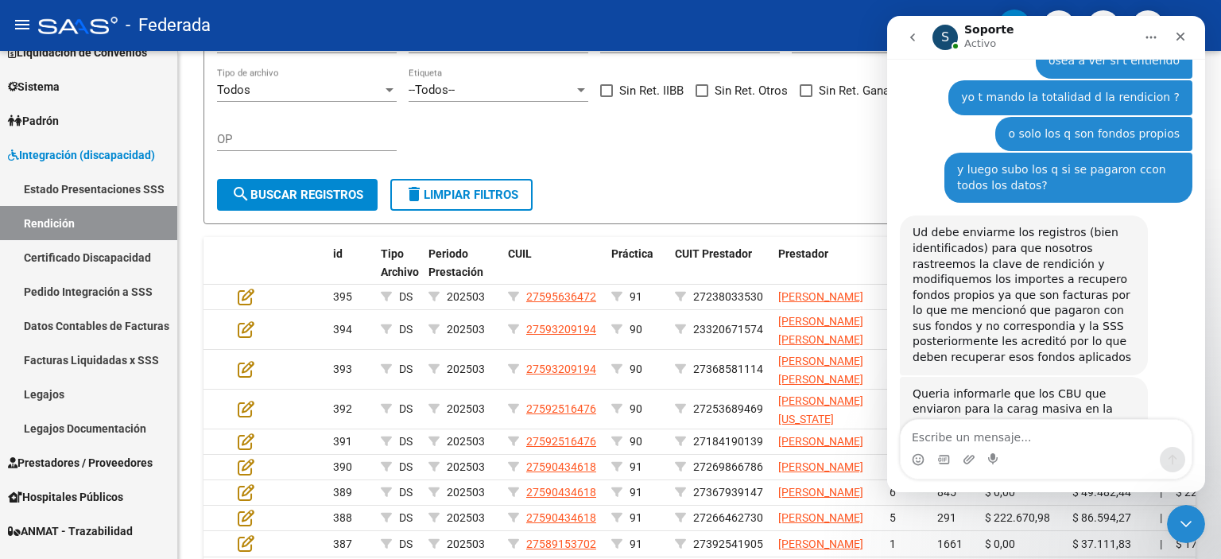 The width and height of the screenshot is (1221, 559). I want to click on span: Tipo Archivo, so click(400, 262).